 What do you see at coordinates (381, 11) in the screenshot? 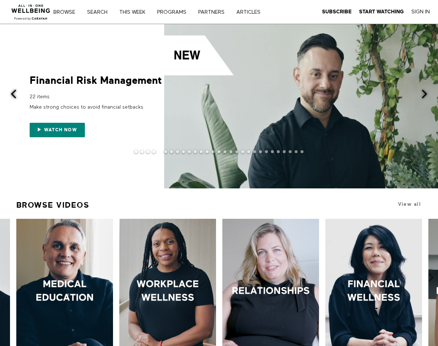
I see `strong: Start Watching` at bounding box center [381, 11].